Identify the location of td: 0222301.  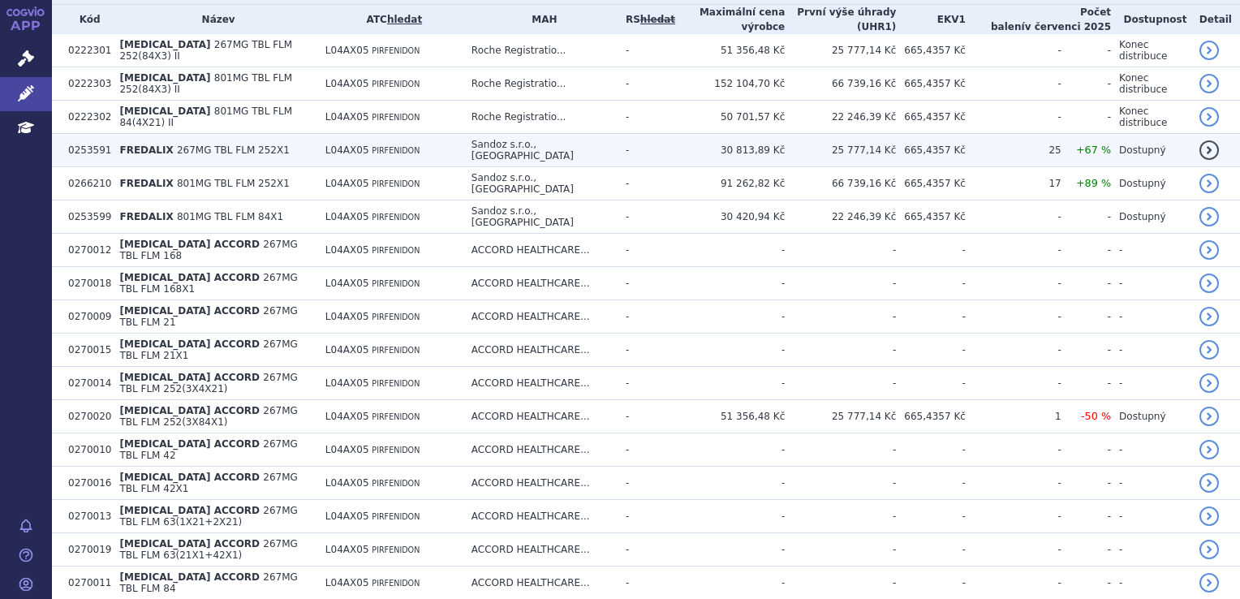
(85, 50).